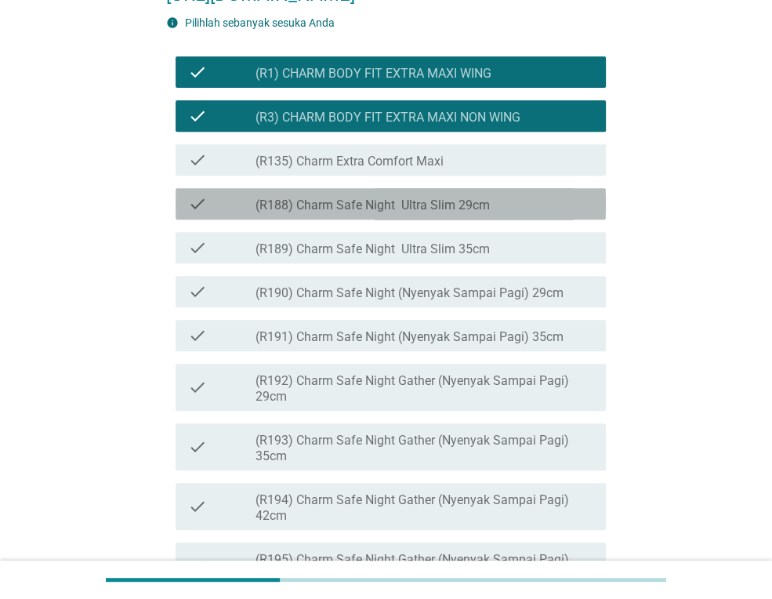 This screenshot has height=599, width=772. I want to click on label: (R191) Charm Safe Night (Nyenyak Sampai Pagi) 35cm, so click(409, 337).